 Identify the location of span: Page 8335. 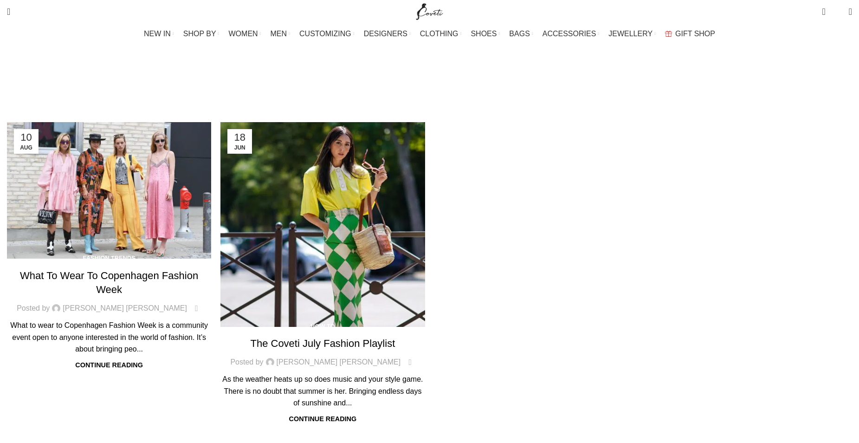
(542, 88).